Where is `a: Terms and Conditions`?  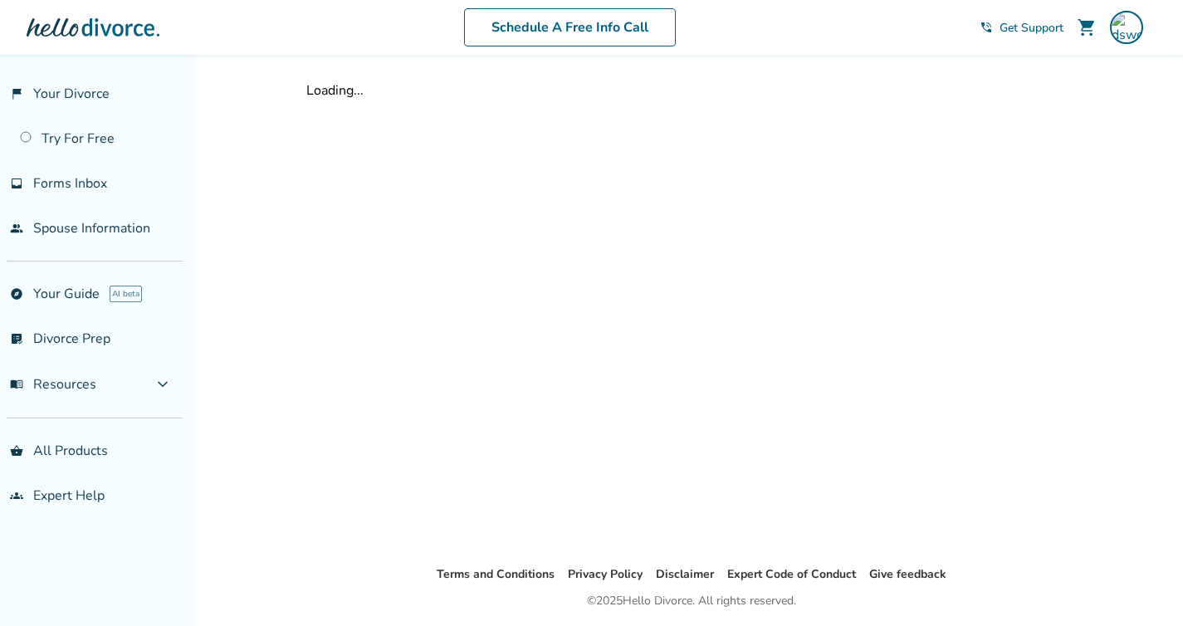
a: Terms and Conditions is located at coordinates (496, 574).